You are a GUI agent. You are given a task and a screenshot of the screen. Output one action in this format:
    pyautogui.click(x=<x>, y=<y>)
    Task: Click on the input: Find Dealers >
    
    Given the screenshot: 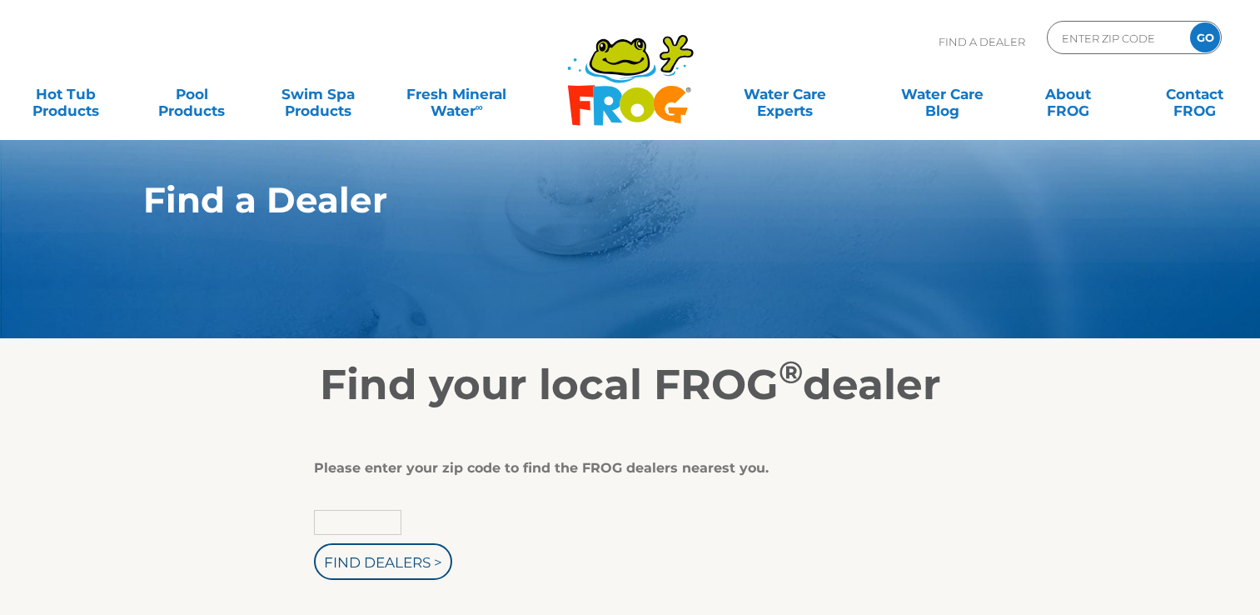 What is the action you would take?
    pyautogui.click(x=383, y=561)
    